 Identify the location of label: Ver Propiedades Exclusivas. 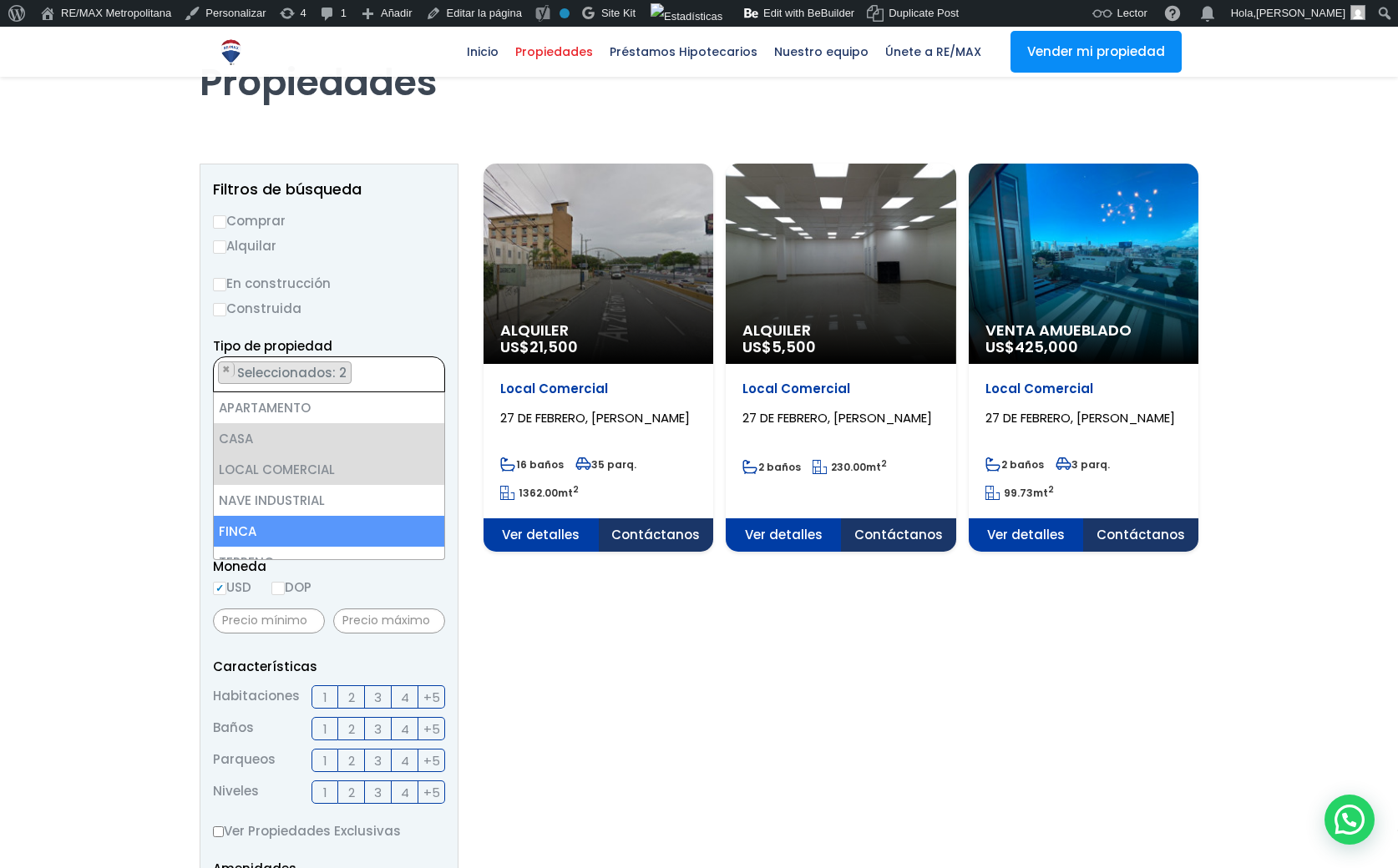
(329, 831).